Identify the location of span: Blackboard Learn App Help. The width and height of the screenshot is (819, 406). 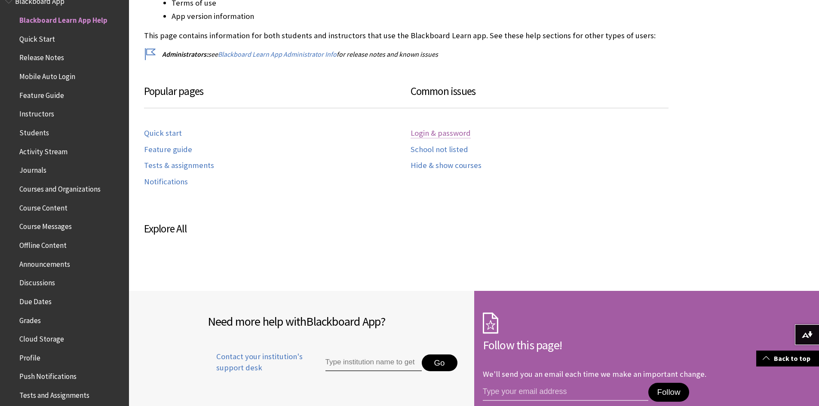
(63, 18).